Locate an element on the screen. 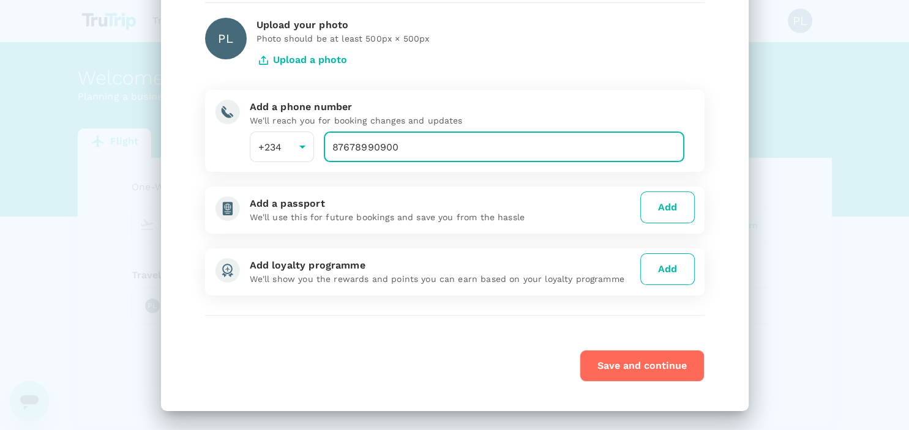  p: Photo should be at least 500px × 500px is located at coordinates (480, 39).